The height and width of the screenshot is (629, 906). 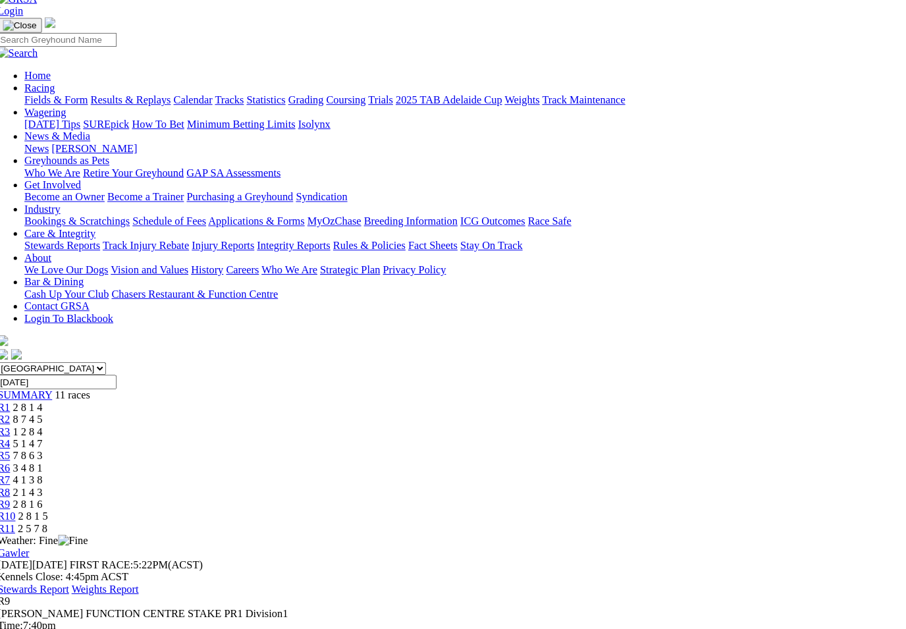 I want to click on a: SUMMARY, so click(x=32, y=386).